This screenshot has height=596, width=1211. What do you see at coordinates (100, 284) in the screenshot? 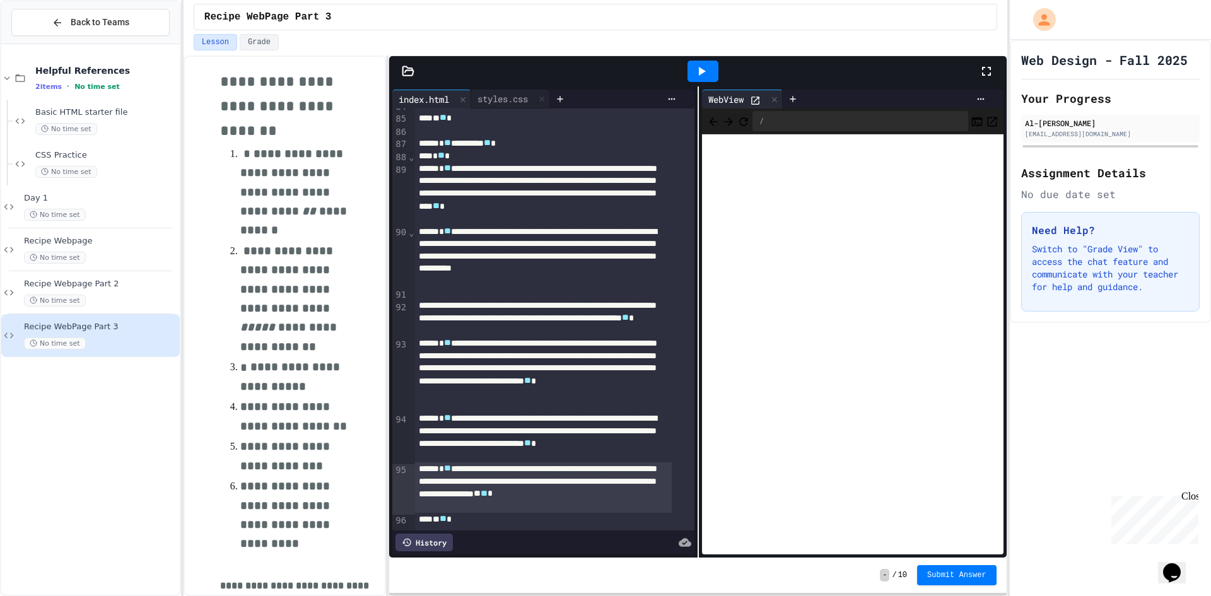
I see `span: Recipe Webpage Part 2` at bounding box center [100, 284].